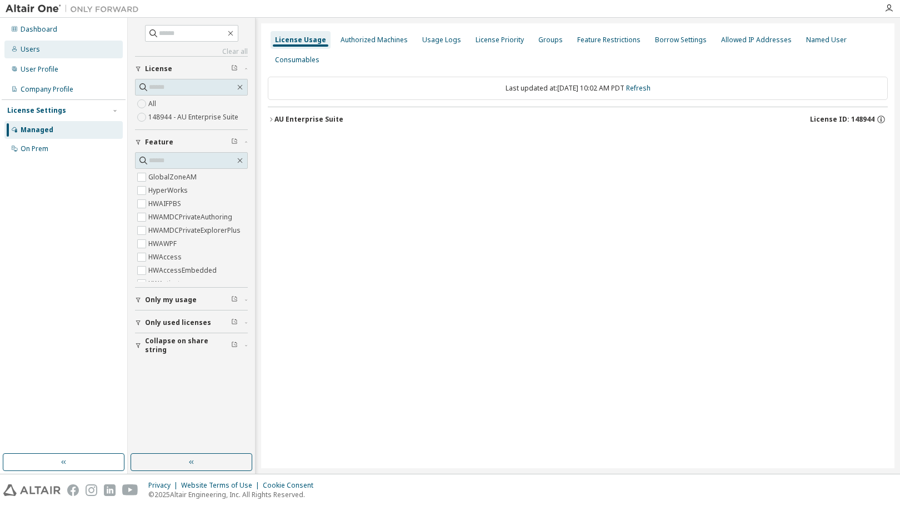 The height and width of the screenshot is (506, 900). What do you see at coordinates (164, 485) in the screenshot?
I see `div: Privacy` at bounding box center [164, 485].